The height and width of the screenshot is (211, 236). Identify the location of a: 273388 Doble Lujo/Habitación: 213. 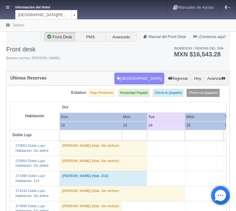
(30, 178).